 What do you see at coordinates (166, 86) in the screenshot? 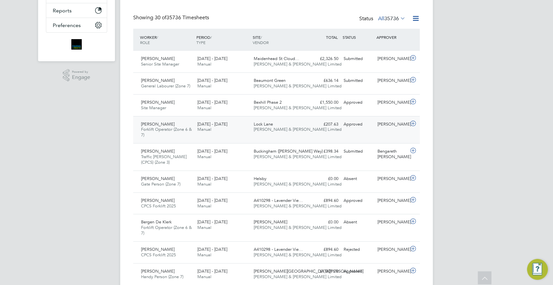
I see `span: General Labourer (Zone 7)` at bounding box center [166, 86].